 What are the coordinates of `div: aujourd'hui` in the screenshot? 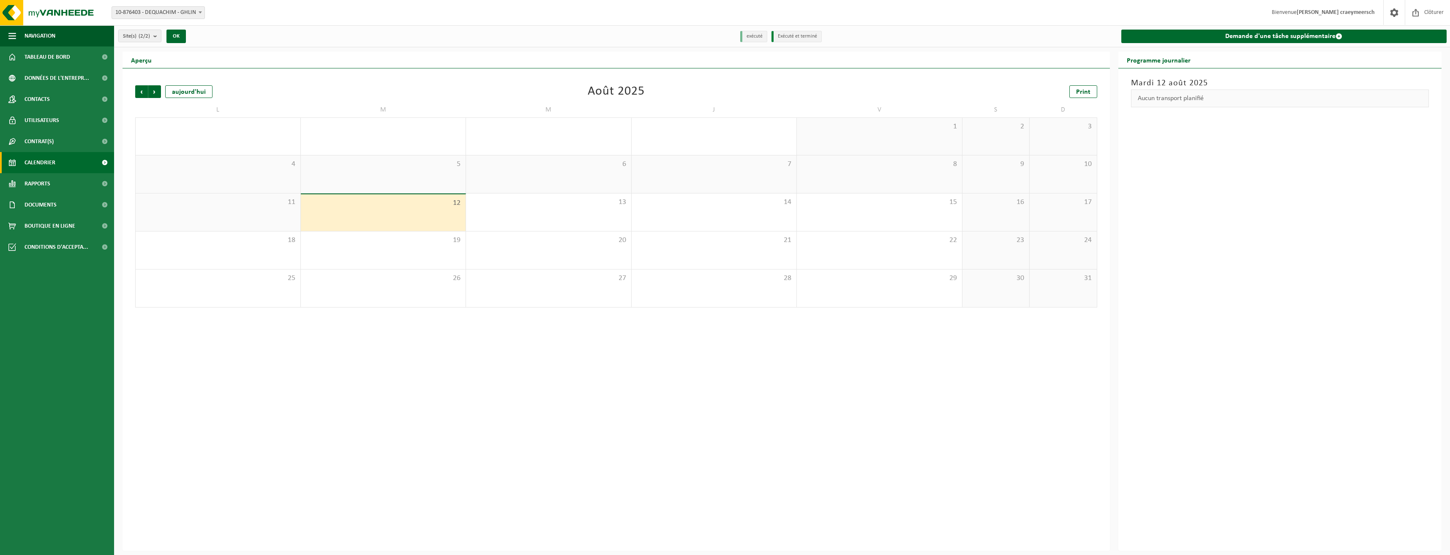 It's located at (189, 92).